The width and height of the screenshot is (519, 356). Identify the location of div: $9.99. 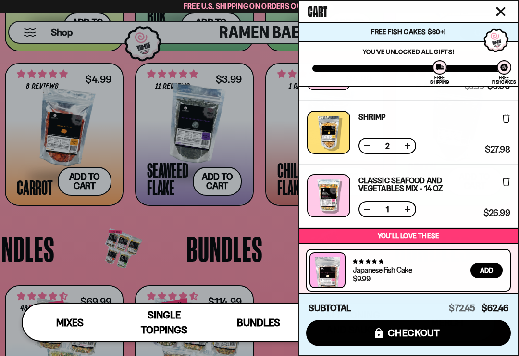
(362, 278).